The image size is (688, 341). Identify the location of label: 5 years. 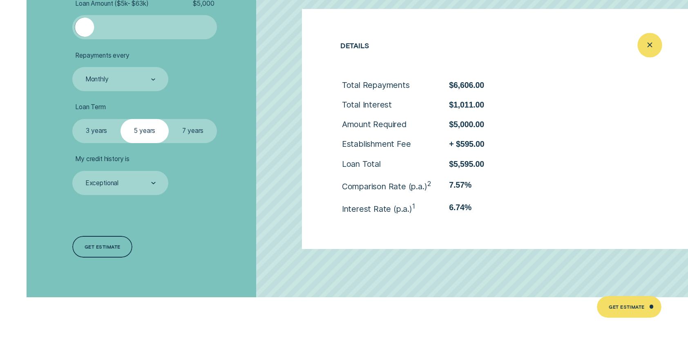
(145, 131).